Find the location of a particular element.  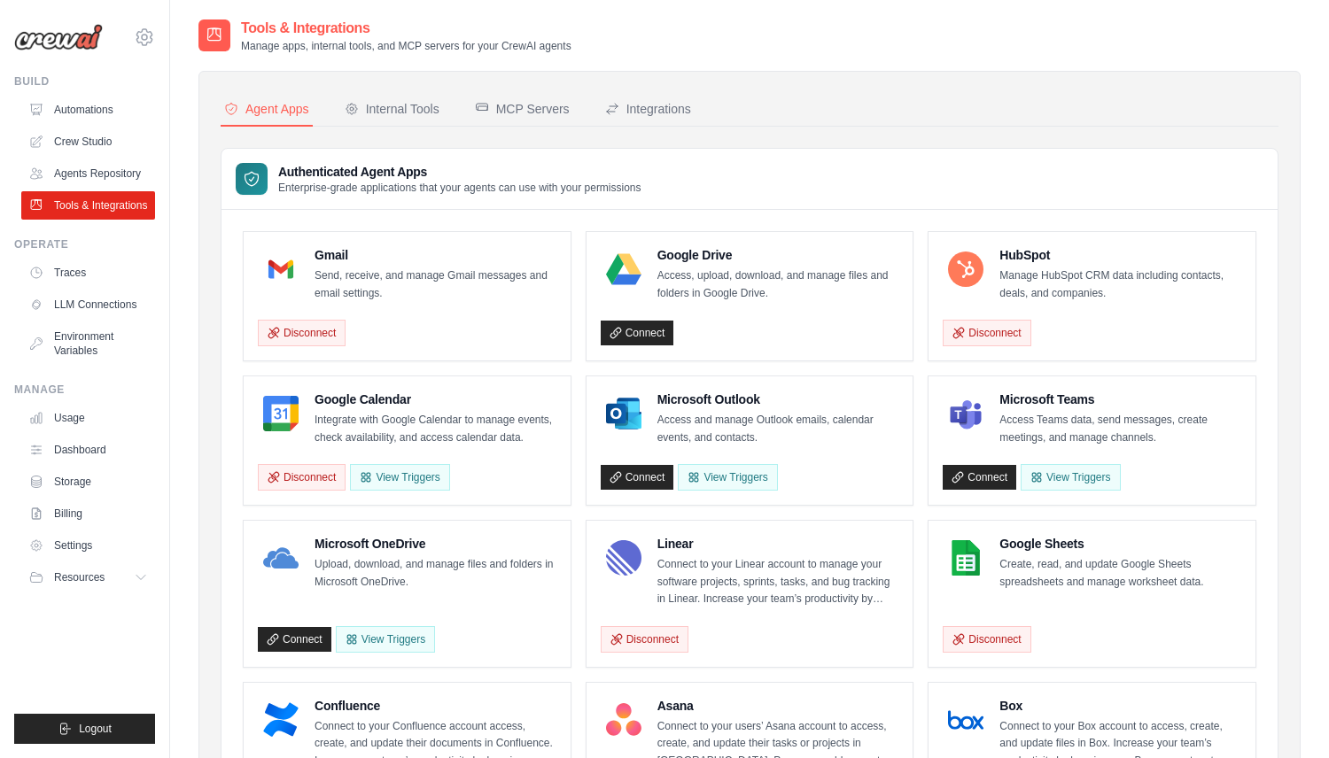

p: Manage apps, internal tools, and MCP servers for your CrewAI agents is located at coordinates (406, 46).